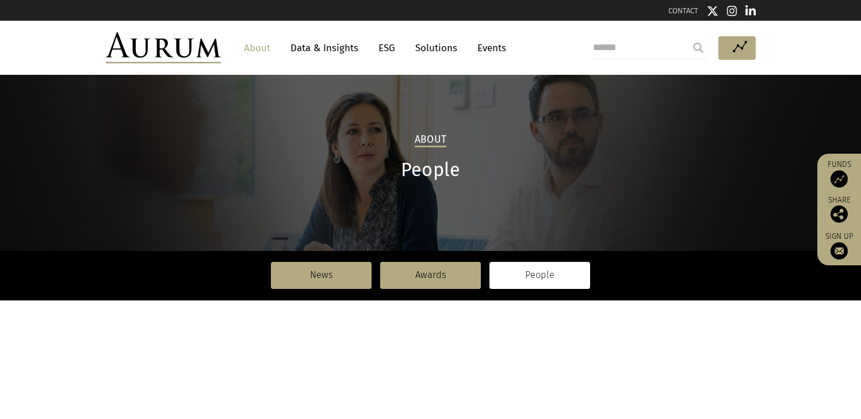 The image size is (861, 419). I want to click on img: Sign up to our newsletter, so click(839, 251).